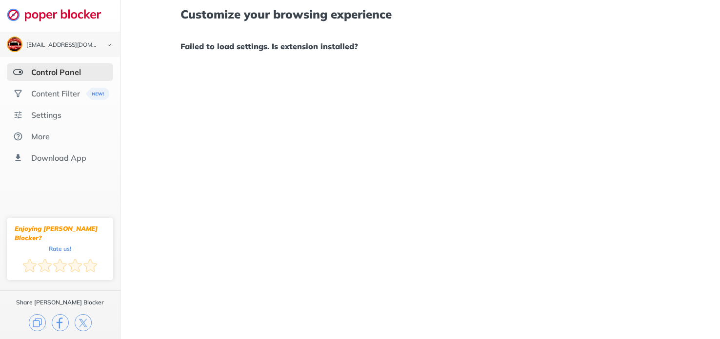  I want to click on h1: Customize your browsing experience, so click(420, 14).